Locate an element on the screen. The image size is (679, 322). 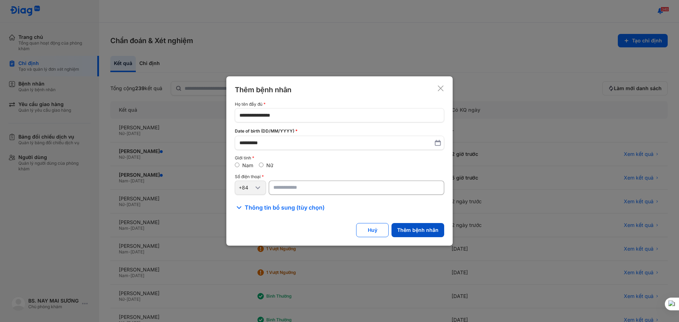
div: Date of birth (DD/MM/YYYY) is located at coordinates (340, 131).